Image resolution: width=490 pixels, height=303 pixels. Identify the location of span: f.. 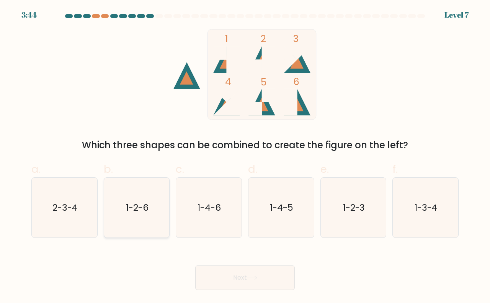
(395, 169).